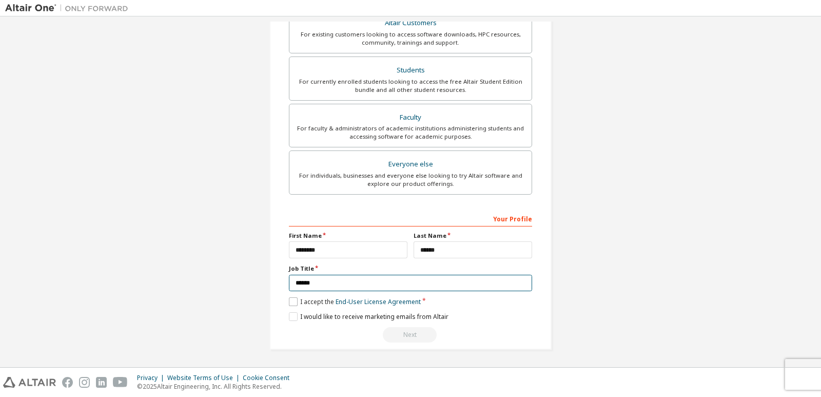  What do you see at coordinates (411, 335) in the screenshot?
I see `div: Read and acccept EULA to continue` at bounding box center [411, 335].